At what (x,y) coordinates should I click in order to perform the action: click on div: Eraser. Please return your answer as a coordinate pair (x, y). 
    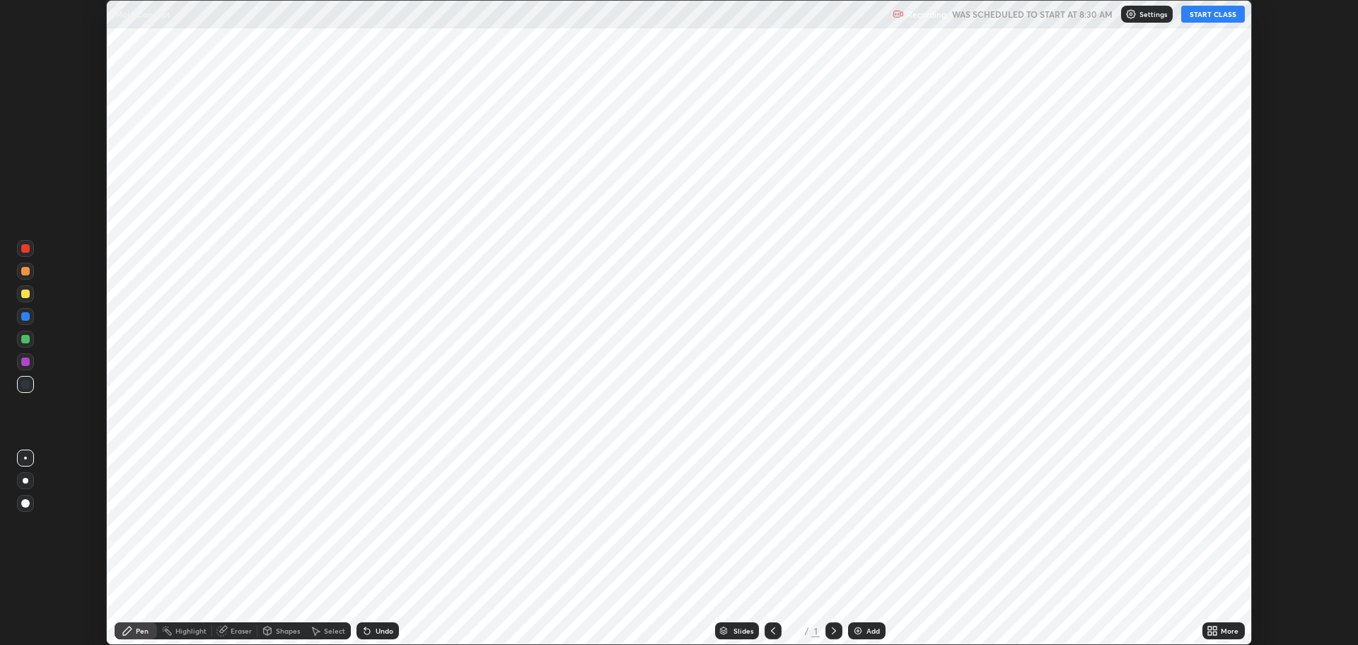
    Looking at the image, I should click on (241, 630).